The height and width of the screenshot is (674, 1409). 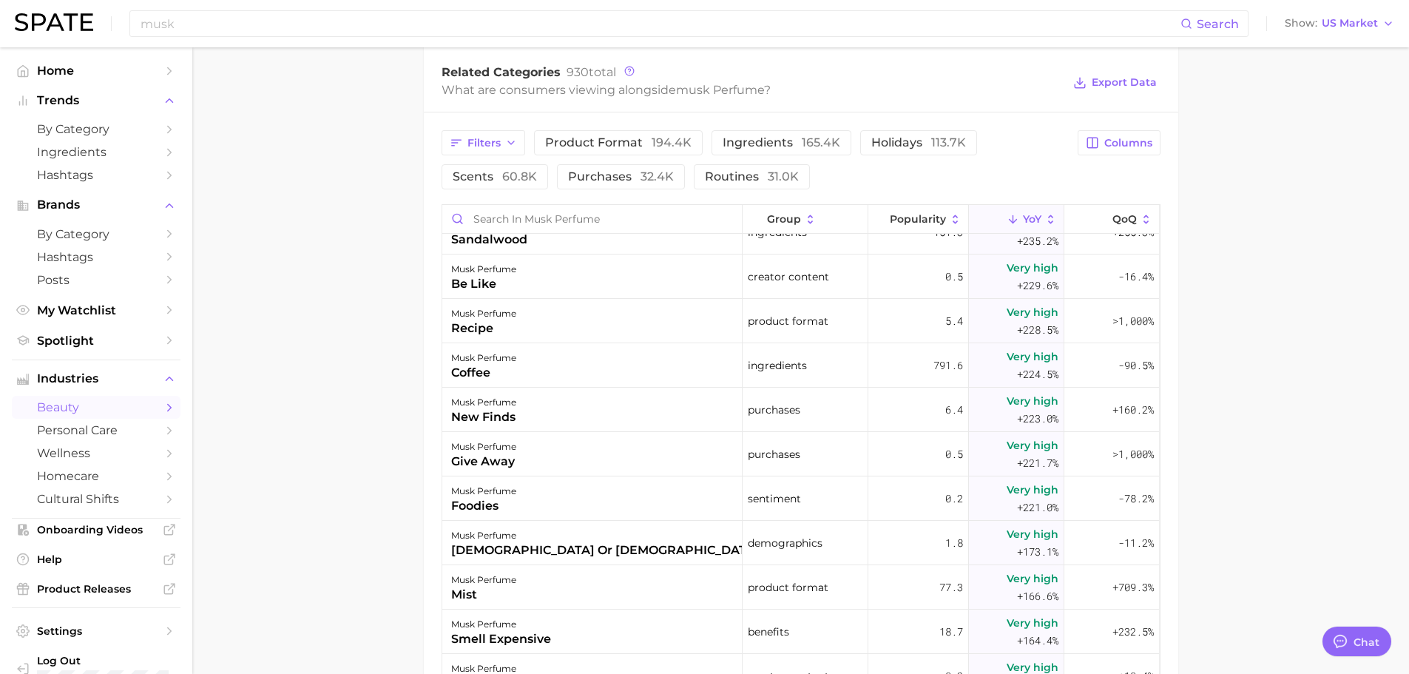 I want to click on button: Columns, so click(x=1118, y=143).